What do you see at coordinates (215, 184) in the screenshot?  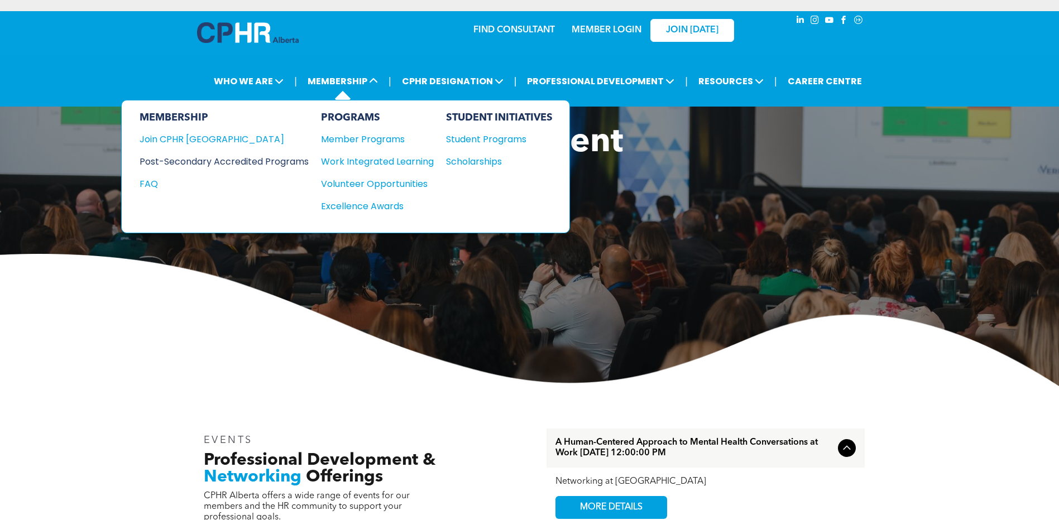 I see `div: FAQ` at bounding box center [215, 184].